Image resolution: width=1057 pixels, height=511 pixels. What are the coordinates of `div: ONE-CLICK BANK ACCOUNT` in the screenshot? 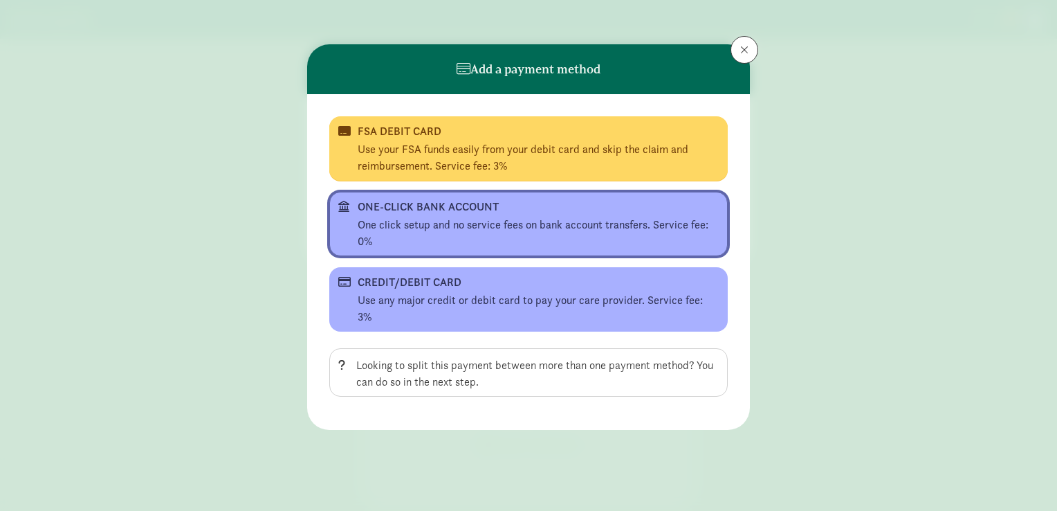 It's located at (527, 207).